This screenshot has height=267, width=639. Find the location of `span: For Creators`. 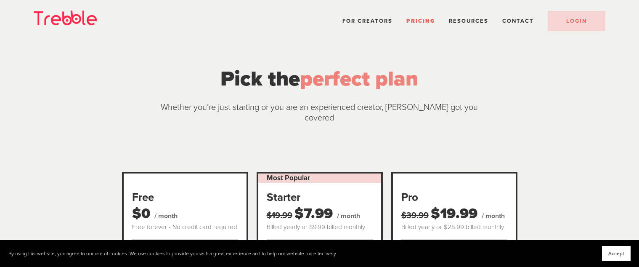

span: For Creators is located at coordinates (367, 21).